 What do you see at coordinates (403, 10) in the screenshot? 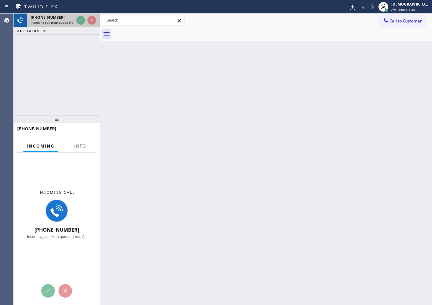
I see `span: Available | 4:36` at bounding box center [403, 10].